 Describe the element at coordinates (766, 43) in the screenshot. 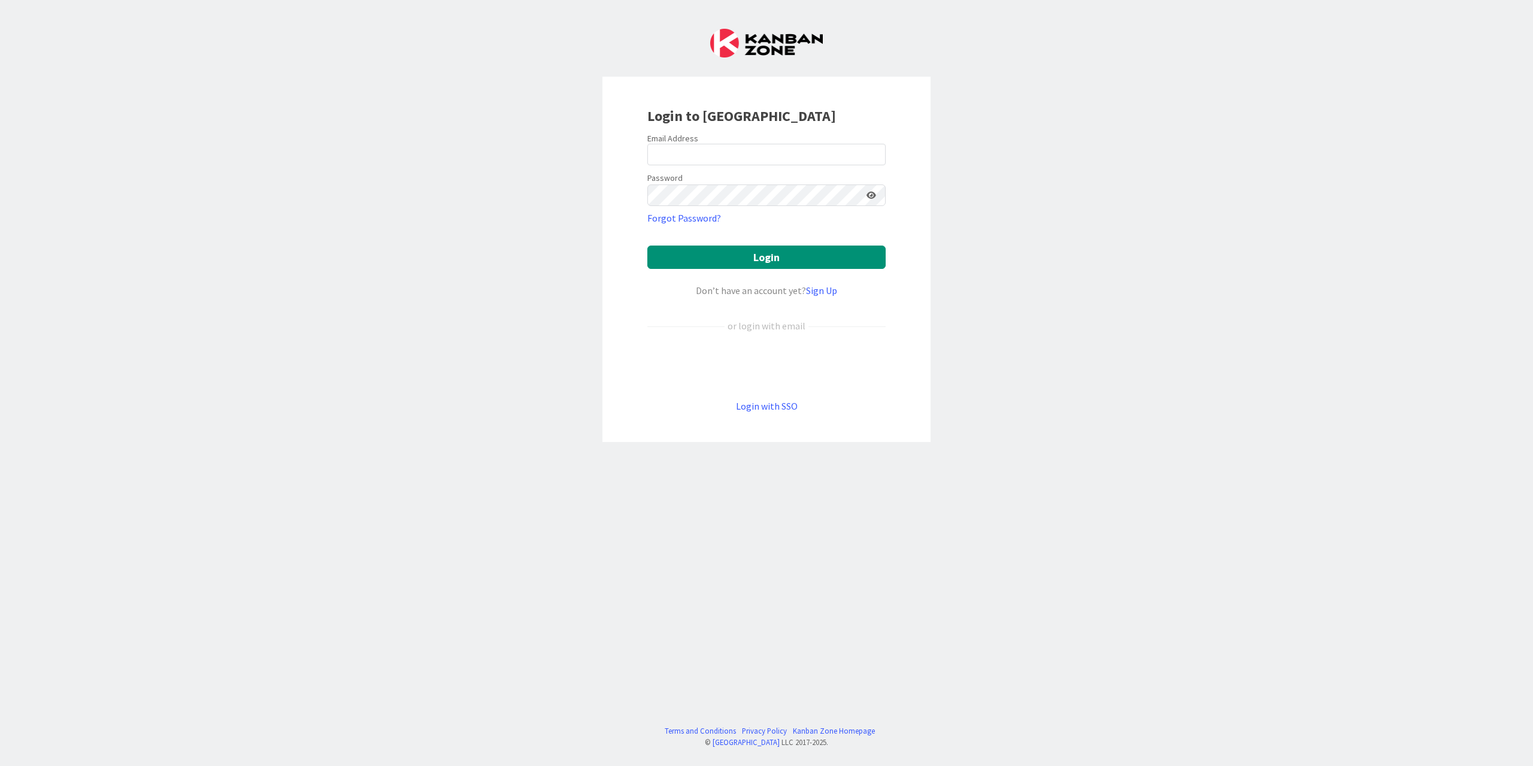

I see `img: Kanban Zone` at that location.